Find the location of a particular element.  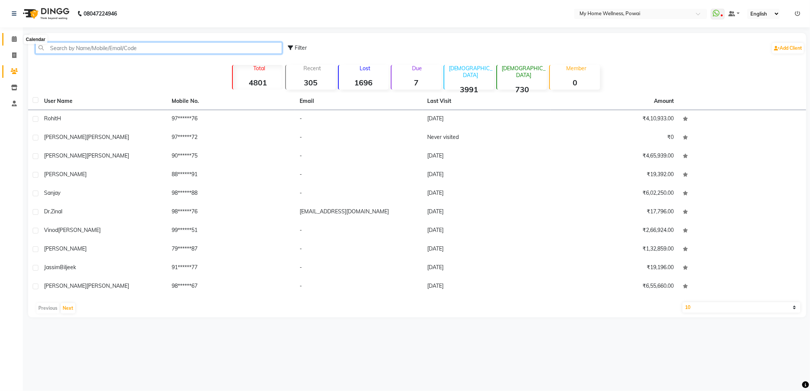

span: Filter is located at coordinates (301, 48).